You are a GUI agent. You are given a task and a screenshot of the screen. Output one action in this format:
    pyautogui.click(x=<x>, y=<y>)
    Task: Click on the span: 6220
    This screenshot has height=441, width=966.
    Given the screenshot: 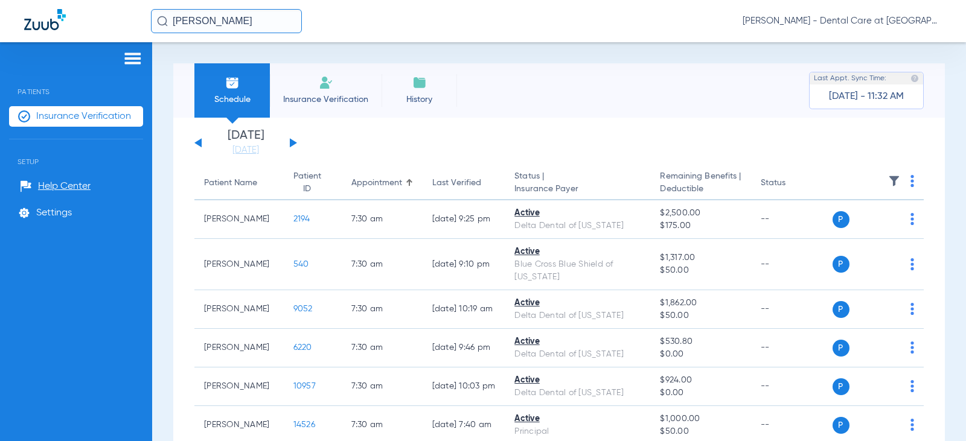 What is the action you would take?
    pyautogui.click(x=302, y=348)
    